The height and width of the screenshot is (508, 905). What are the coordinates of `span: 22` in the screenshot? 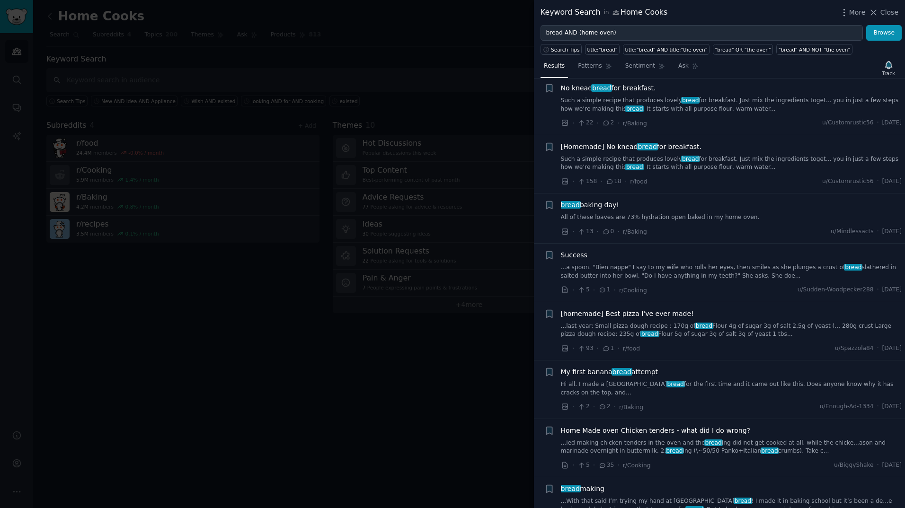 It's located at (585, 123).